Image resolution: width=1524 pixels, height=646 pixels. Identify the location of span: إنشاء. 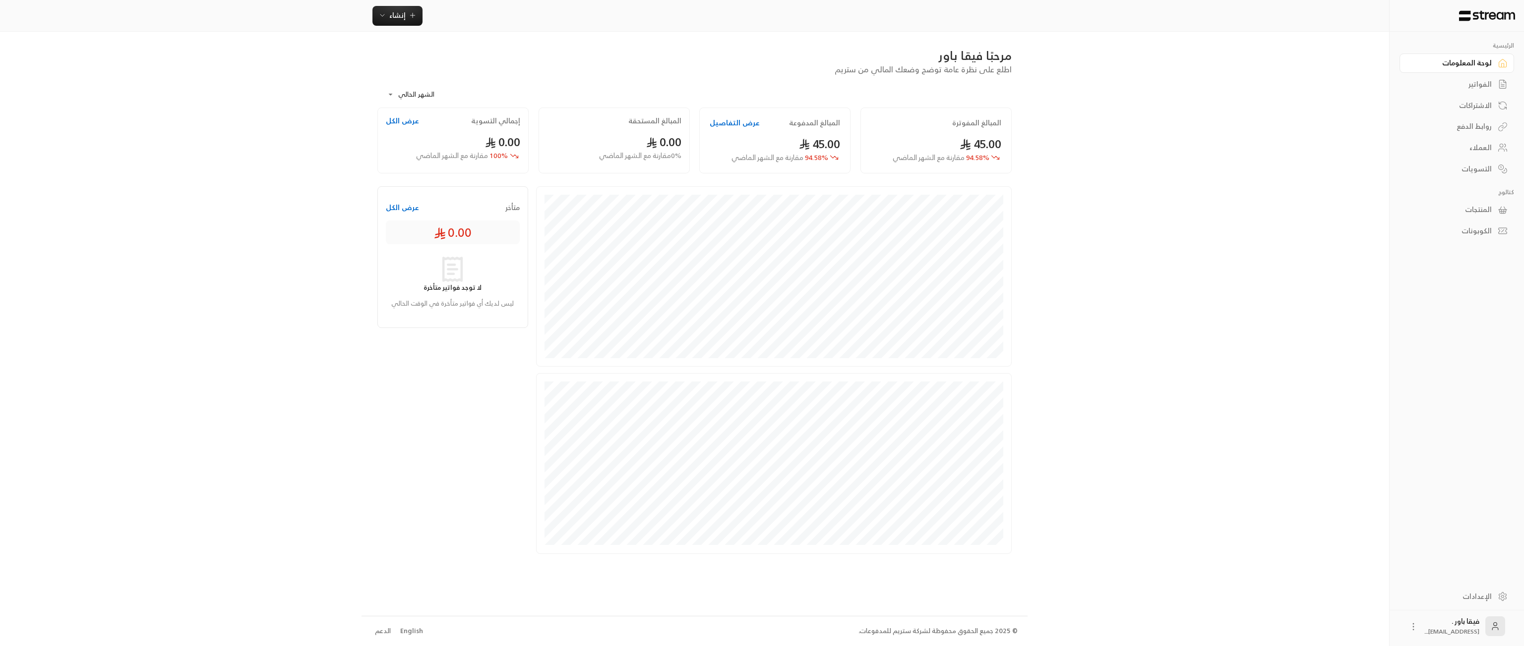
(397, 15).